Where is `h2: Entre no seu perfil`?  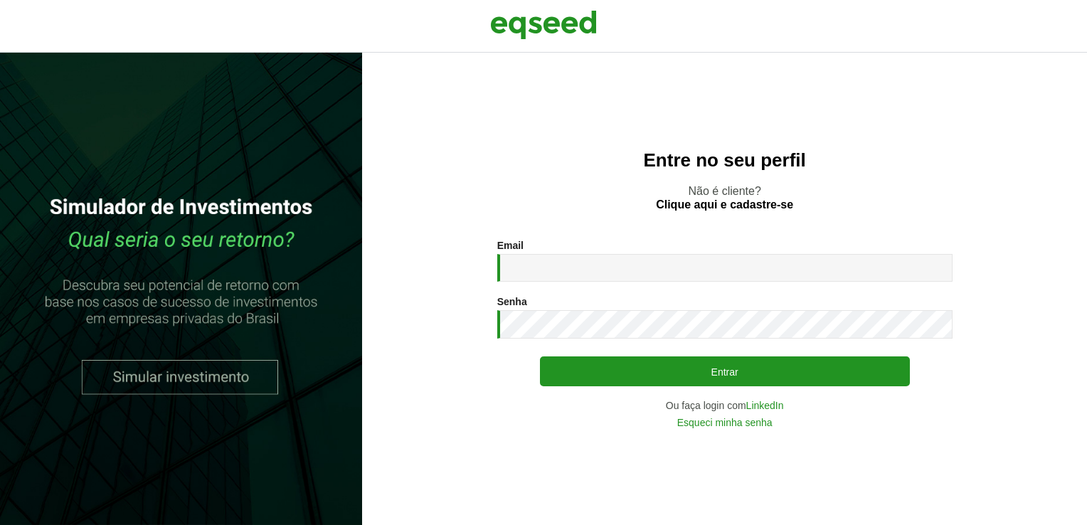 h2: Entre no seu perfil is located at coordinates (724, 160).